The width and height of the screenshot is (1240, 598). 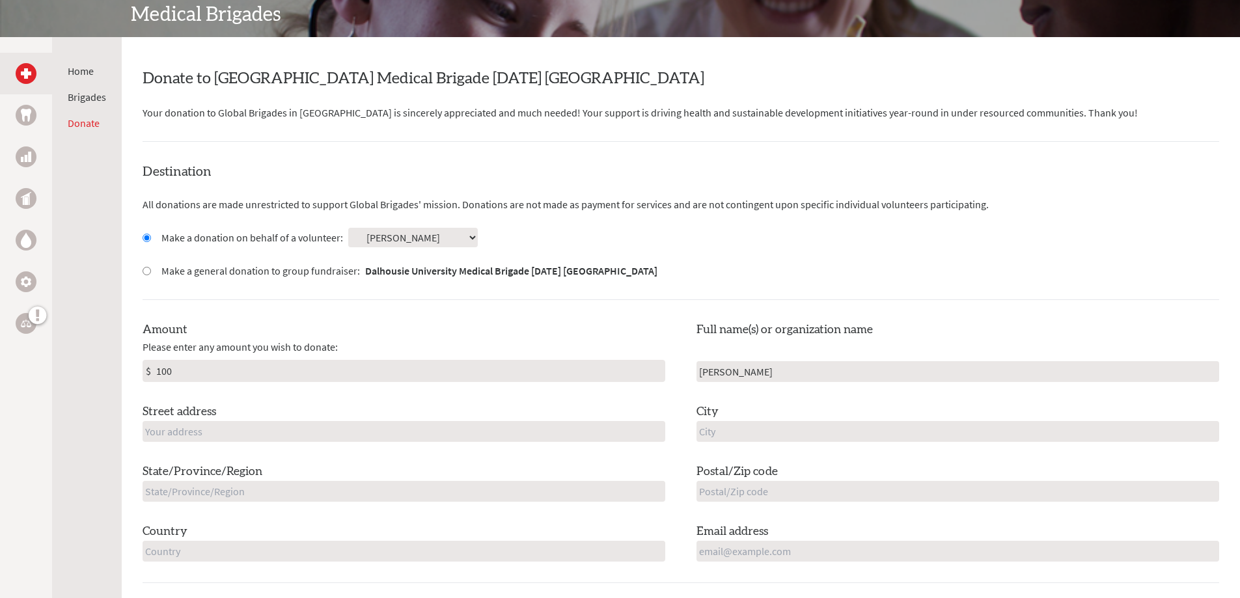 What do you see at coordinates (26, 282) in the screenshot?
I see `a: Engineering` at bounding box center [26, 282].